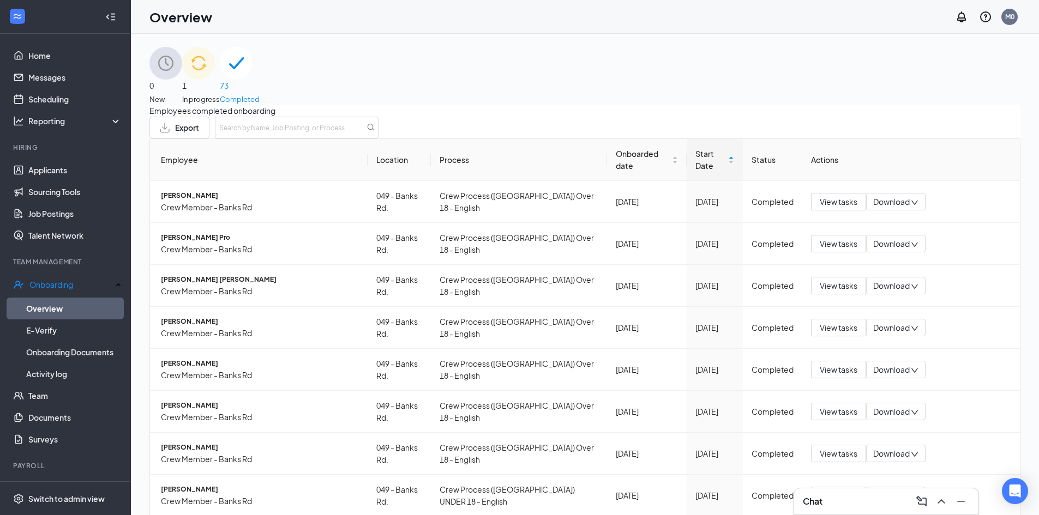 The width and height of the screenshot is (1039, 515). I want to click on h3: Chat, so click(812, 502).